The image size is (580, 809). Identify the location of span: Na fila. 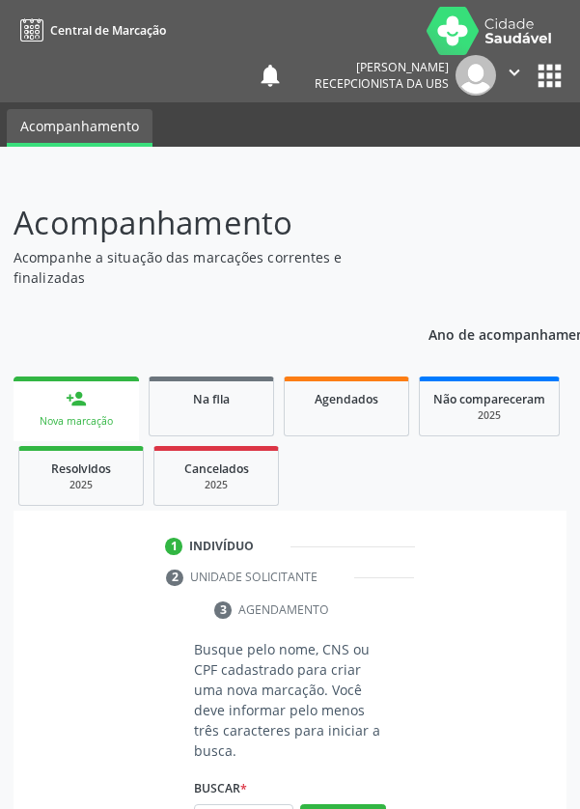
(211, 399).